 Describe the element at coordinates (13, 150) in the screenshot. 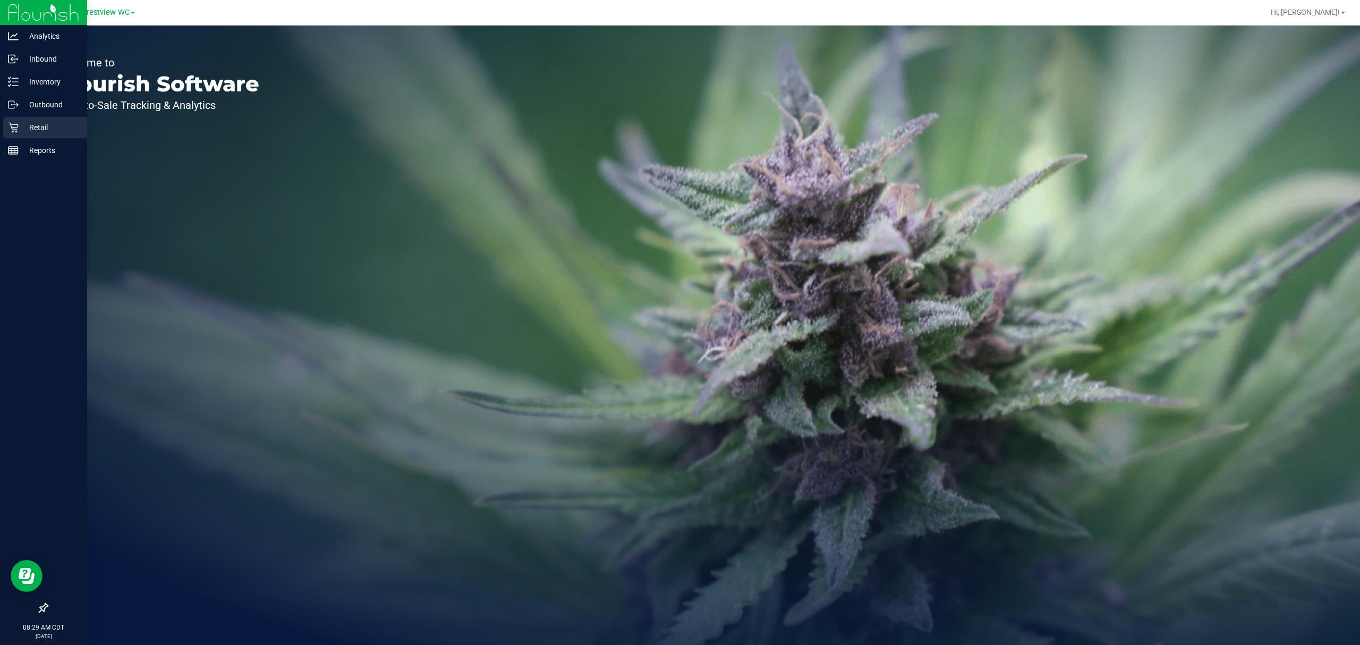

I see `inline-svg: Reports` at that location.